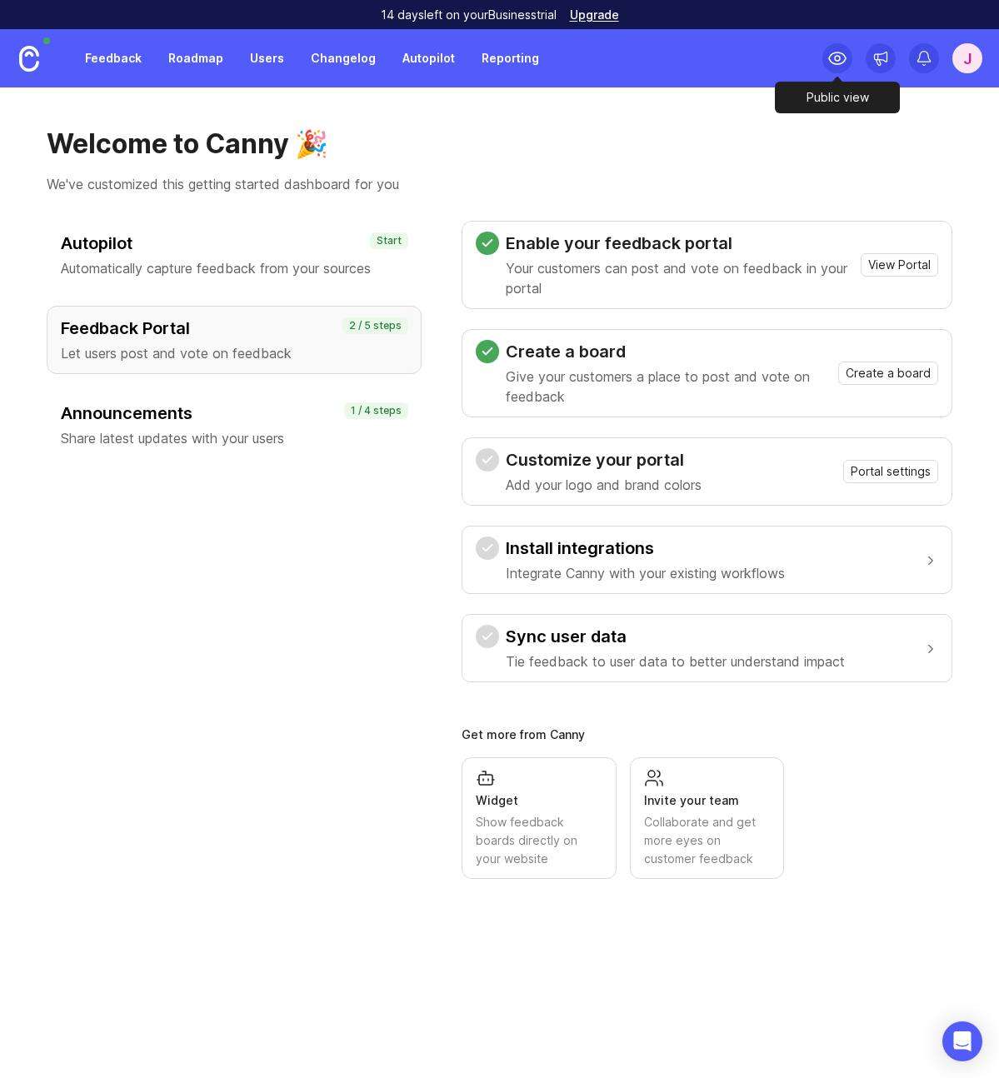 This screenshot has width=999, height=1078. I want to click on h1: Welcome to Canny 🎉, so click(499, 144).